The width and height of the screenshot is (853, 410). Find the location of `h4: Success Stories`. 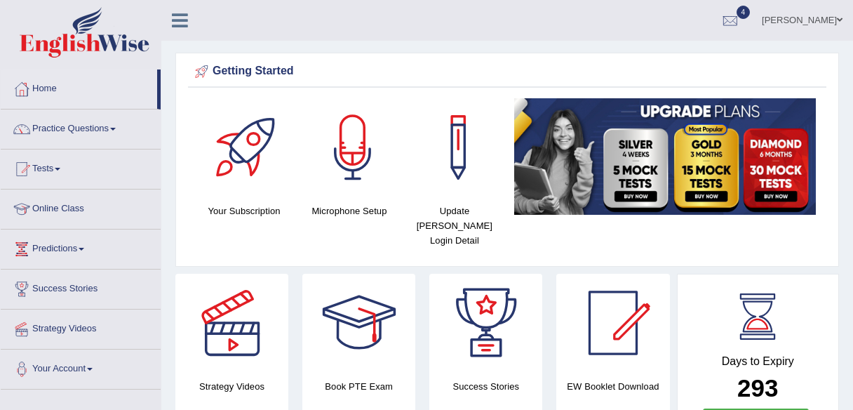

h4: Success Stories is located at coordinates (485, 386).